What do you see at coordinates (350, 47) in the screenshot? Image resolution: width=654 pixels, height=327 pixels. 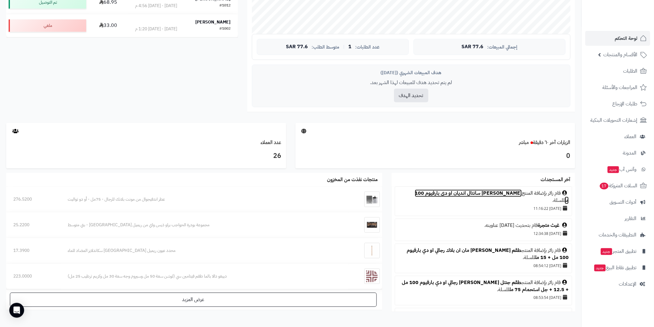 I see `span: 1` at bounding box center [350, 47].